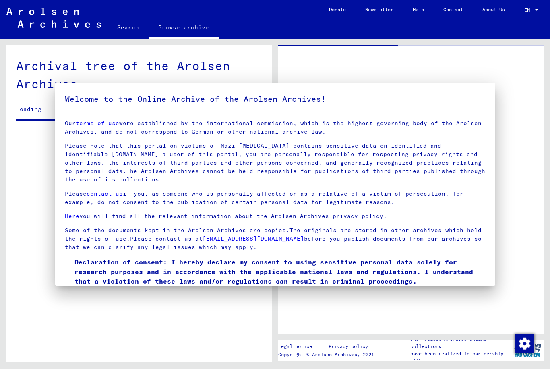 The image size is (550, 369). Describe the element at coordinates (97, 123) in the screenshot. I see `a: terms of use` at that location.